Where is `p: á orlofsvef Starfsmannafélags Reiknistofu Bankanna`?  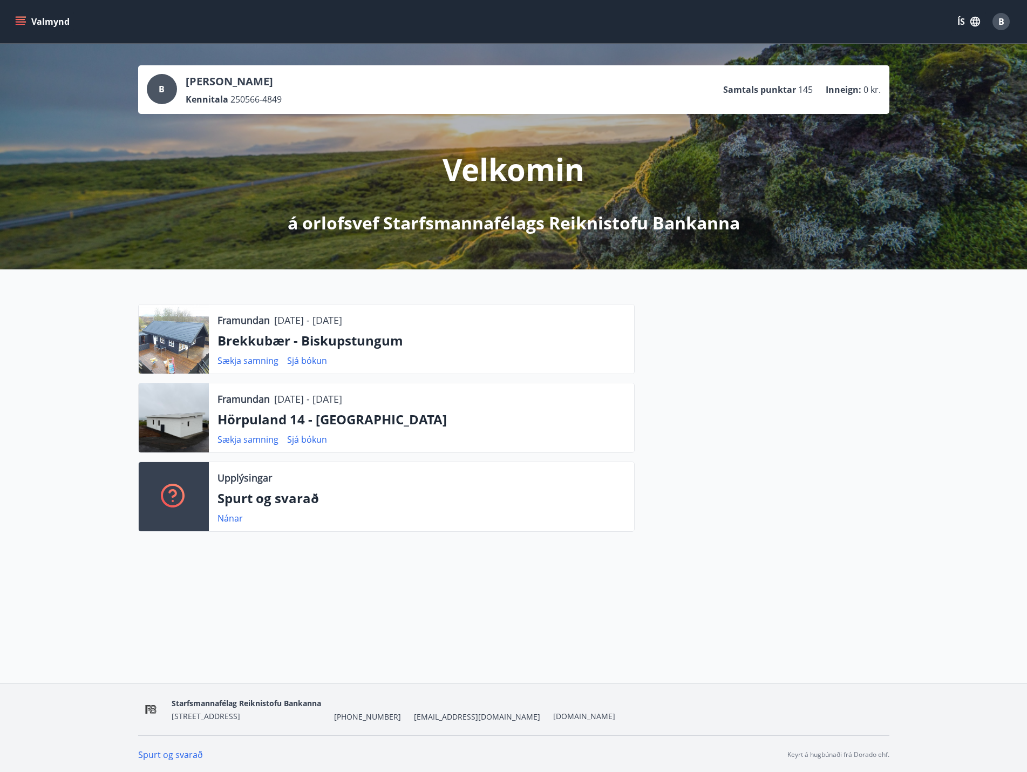
p: á orlofsvef Starfsmannafélags Reiknistofu Bankanna is located at coordinates (514, 223).